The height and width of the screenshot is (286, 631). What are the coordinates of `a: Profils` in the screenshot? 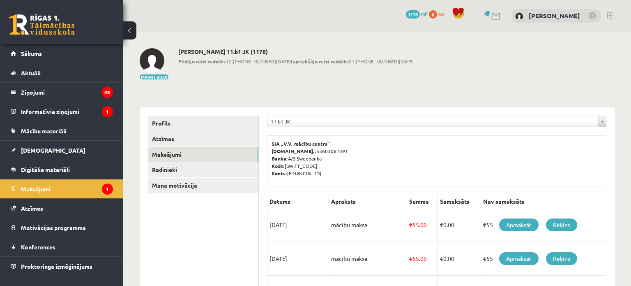 It's located at (203, 123).